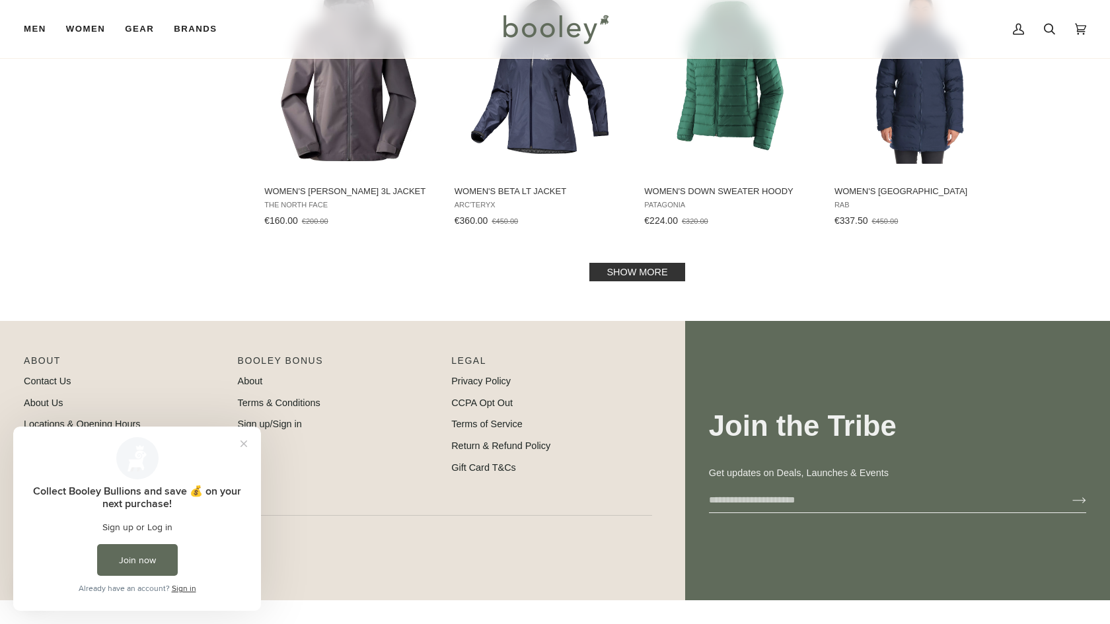  Describe the element at coordinates (482, 403) in the screenshot. I see `a: CCPA Opt Out` at that location.